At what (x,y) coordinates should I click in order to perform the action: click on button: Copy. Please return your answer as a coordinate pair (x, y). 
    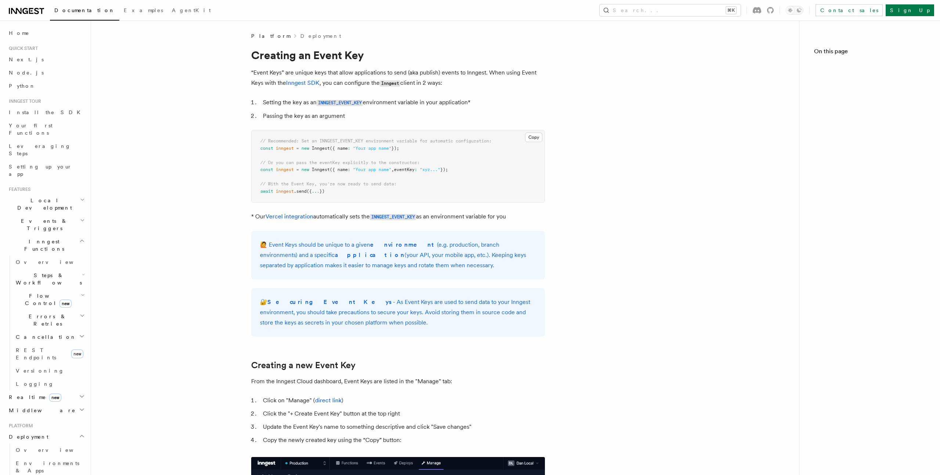
    Looking at the image, I should click on (533, 137).